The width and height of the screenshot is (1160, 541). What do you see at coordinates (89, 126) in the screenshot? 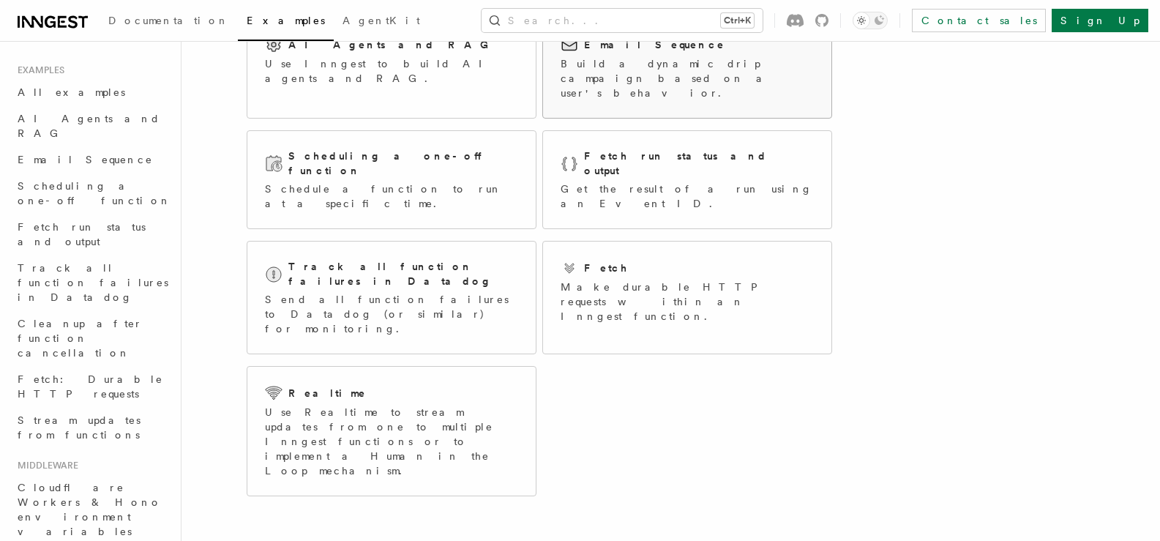
I see `span: AI Agents and RAG` at bounding box center [89, 126].